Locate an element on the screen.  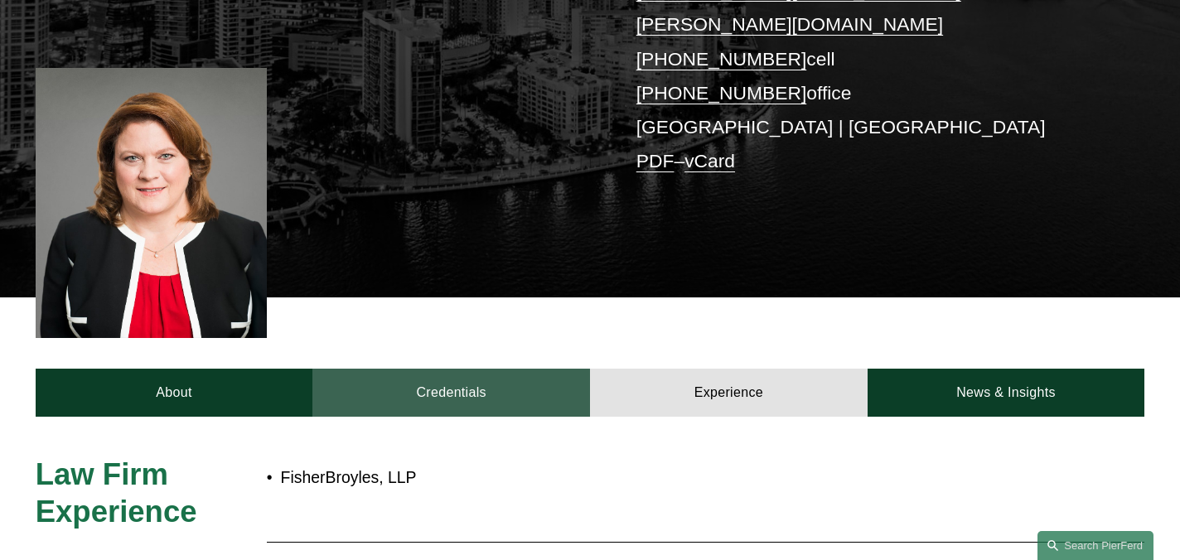
a: About is located at coordinates (174, 393).